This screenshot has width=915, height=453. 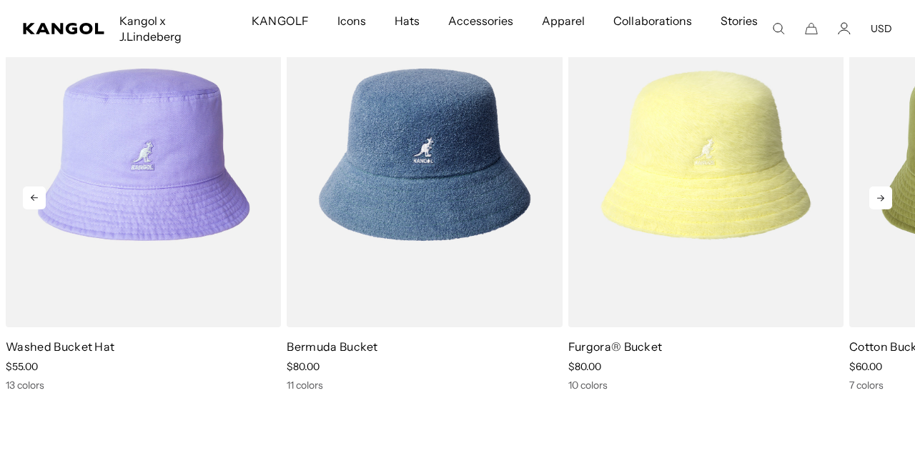 What do you see at coordinates (812, 29) in the screenshot?
I see `button: Cart` at bounding box center [812, 29].